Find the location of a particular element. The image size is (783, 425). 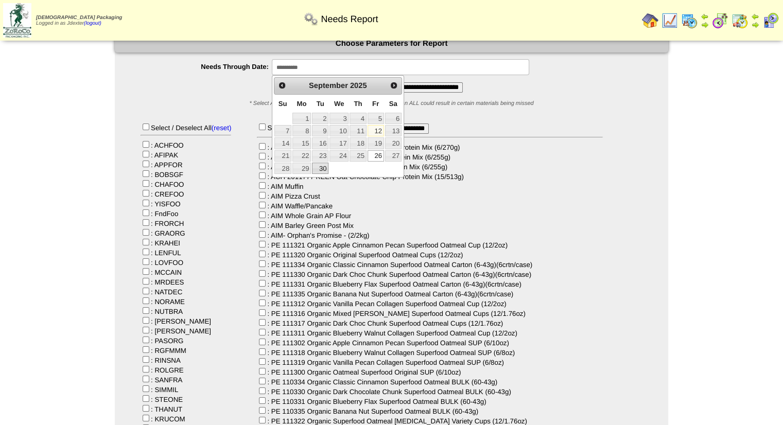

a: 13 is located at coordinates (393, 131).